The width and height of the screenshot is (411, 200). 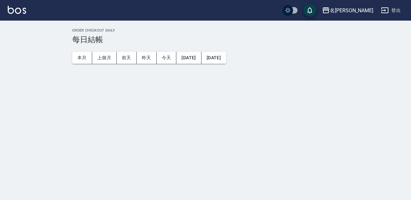 I want to click on h2: Order checkout daily, so click(x=238, y=30).